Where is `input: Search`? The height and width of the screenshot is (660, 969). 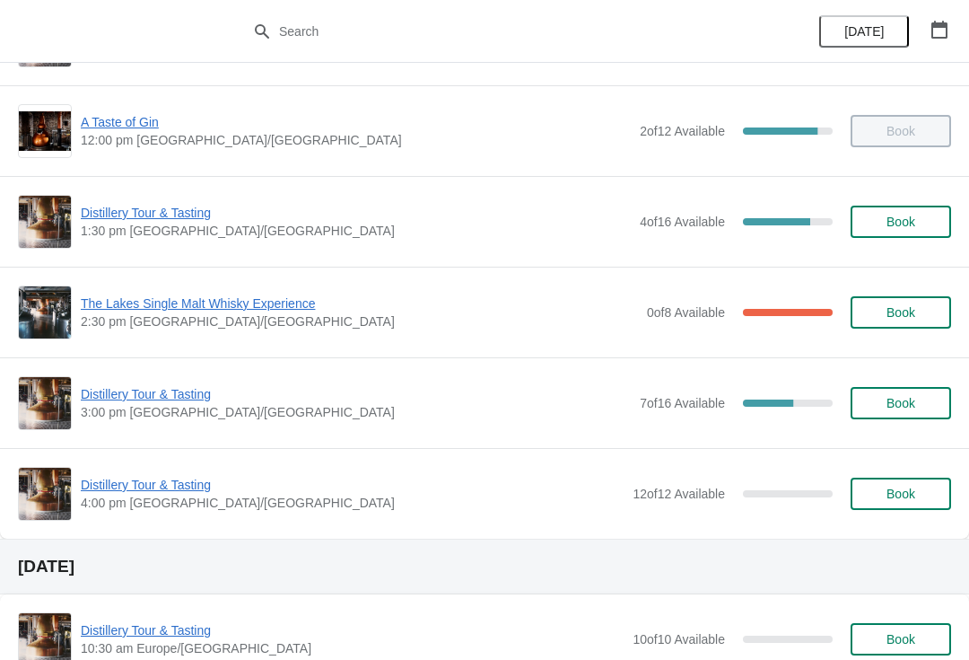
input: Search is located at coordinates (503, 31).